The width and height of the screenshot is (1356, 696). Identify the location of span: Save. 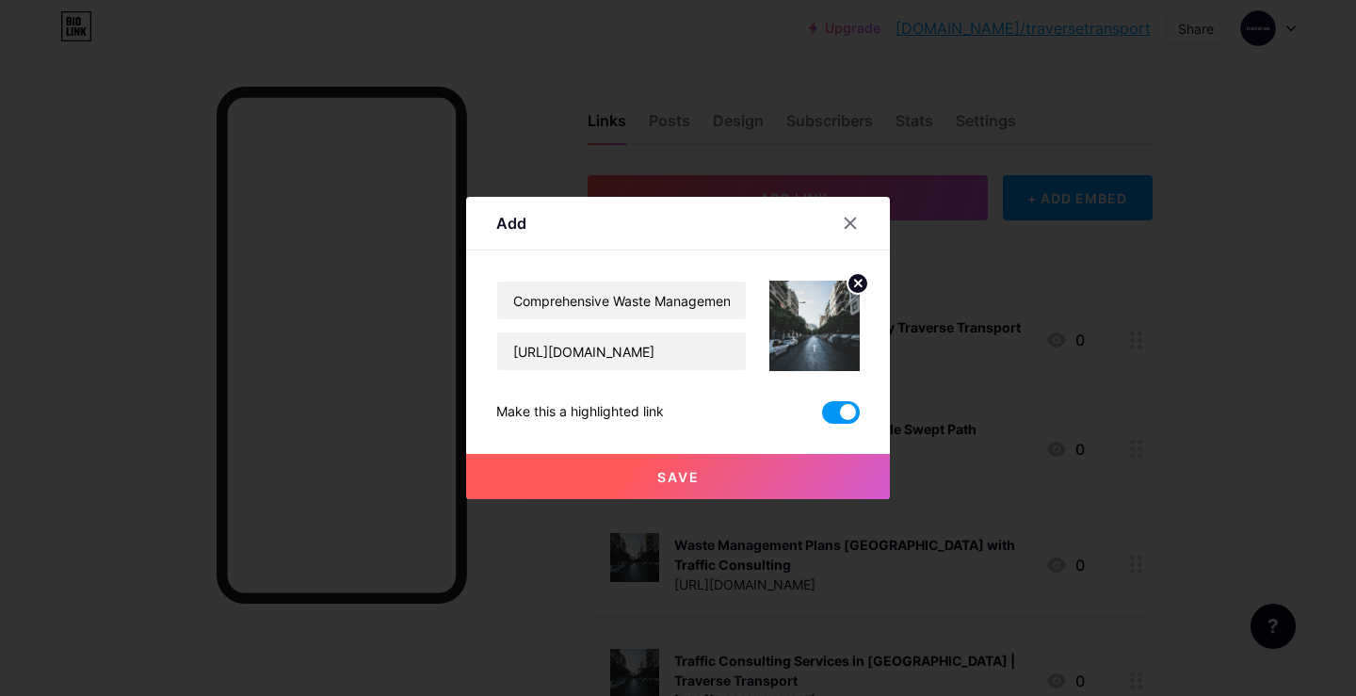
(678, 476).